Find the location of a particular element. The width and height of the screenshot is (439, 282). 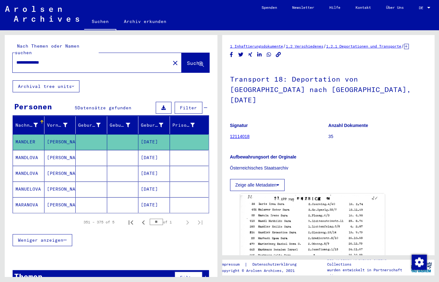

a: 1 Inhaftierungsdokumente is located at coordinates (256, 46).